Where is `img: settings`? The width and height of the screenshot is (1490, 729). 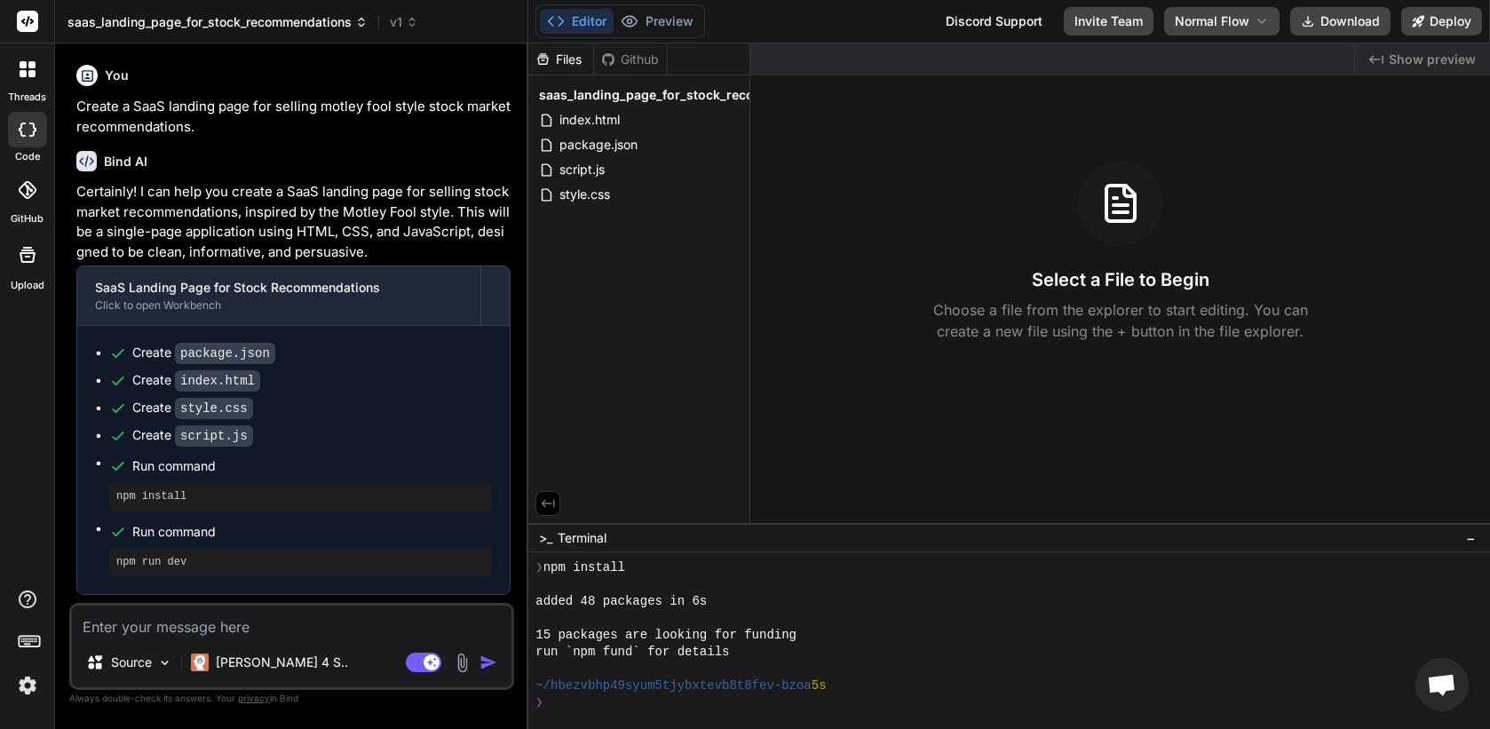
img: settings is located at coordinates (28, 685).